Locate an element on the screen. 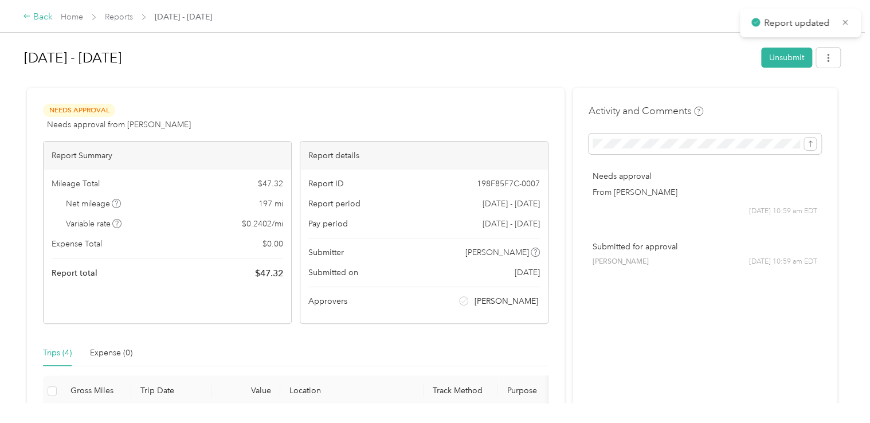 This screenshot has height=423, width=870. button: Unsubmit is located at coordinates (786, 57).